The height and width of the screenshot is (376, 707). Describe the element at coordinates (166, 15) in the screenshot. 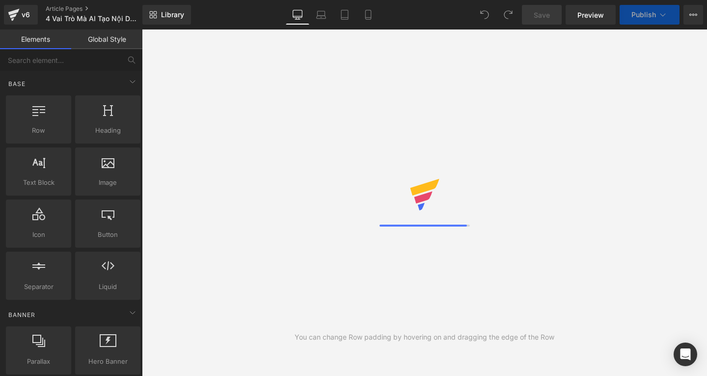

I see `a: New Library` at that location.